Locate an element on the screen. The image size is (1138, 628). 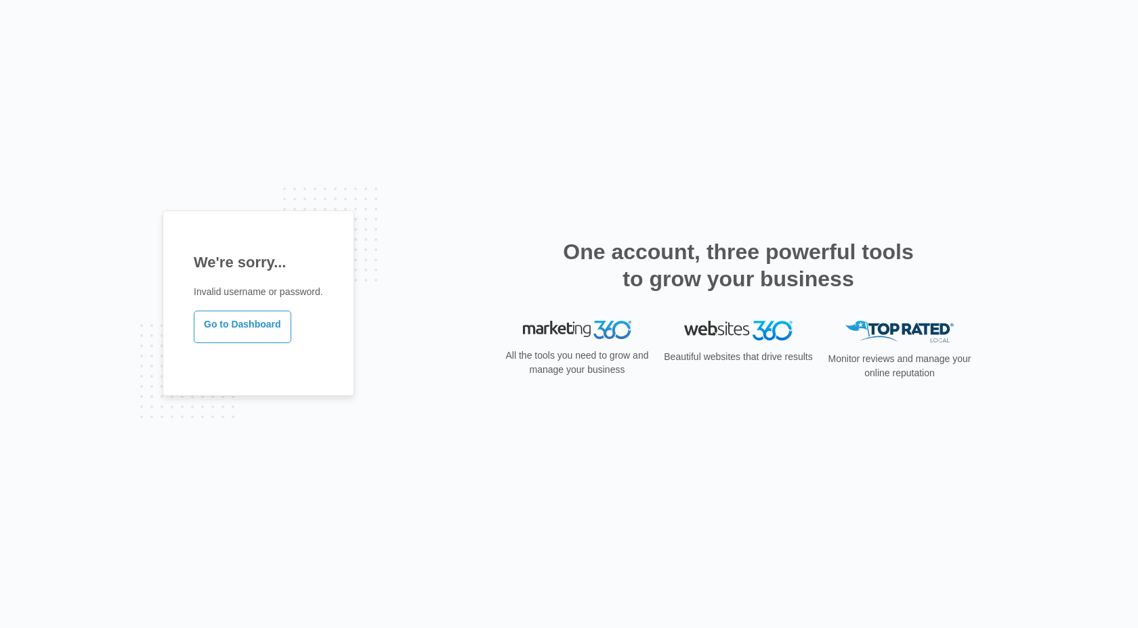
a: Go to Dashboard is located at coordinates (242, 327).